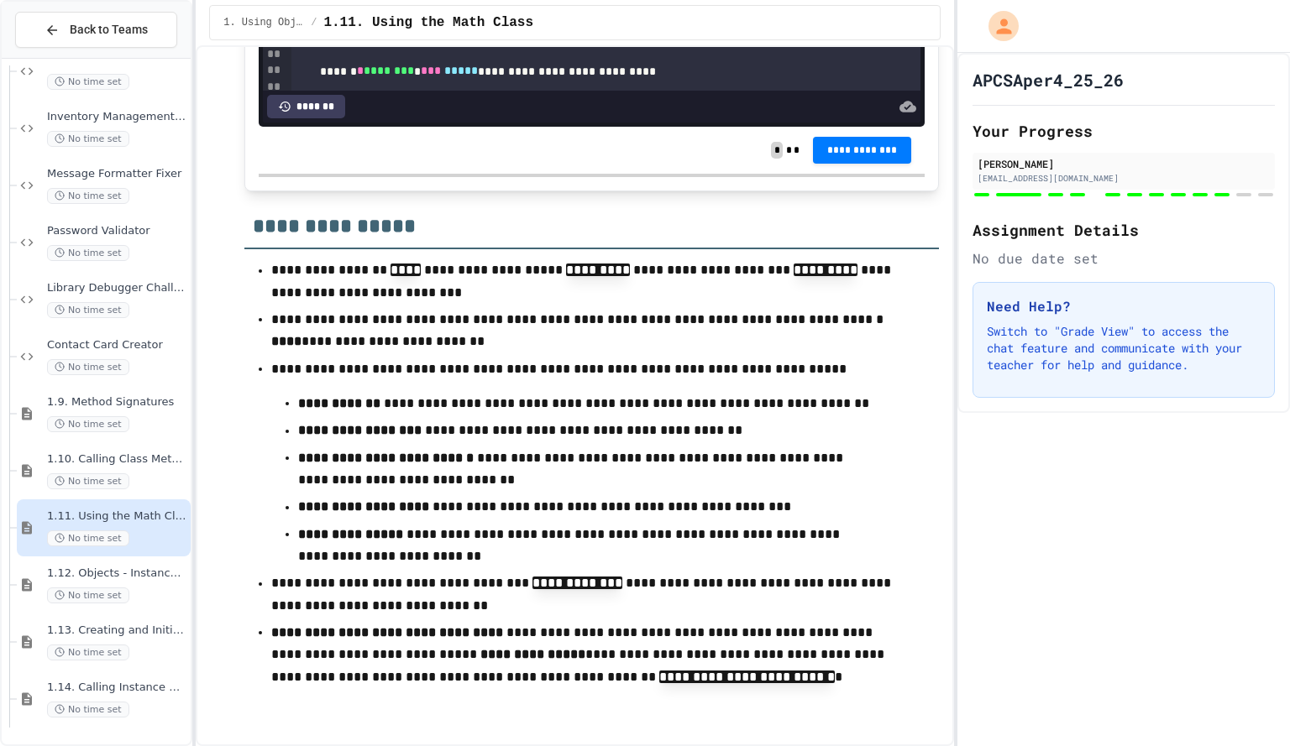  Describe the element at coordinates (117, 174) in the screenshot. I see `span: Message Formatter Fixer` at that location.